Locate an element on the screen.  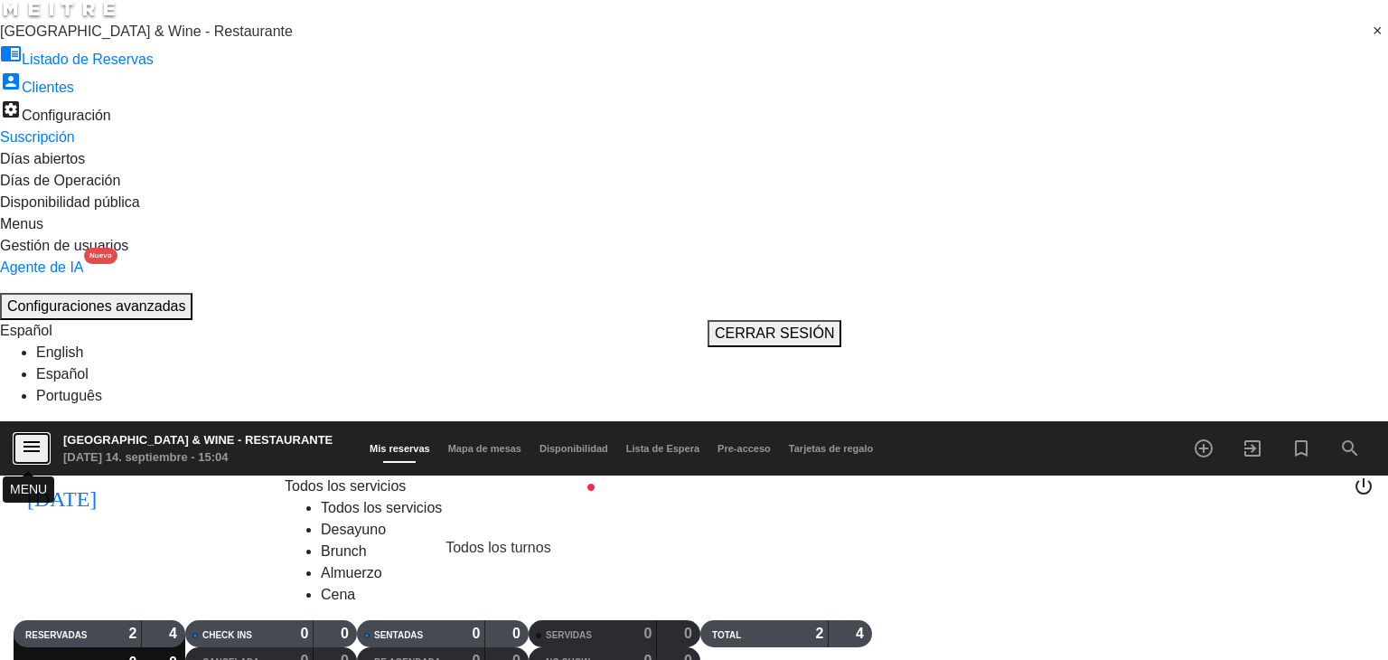
a: Español is located at coordinates (62, 373).